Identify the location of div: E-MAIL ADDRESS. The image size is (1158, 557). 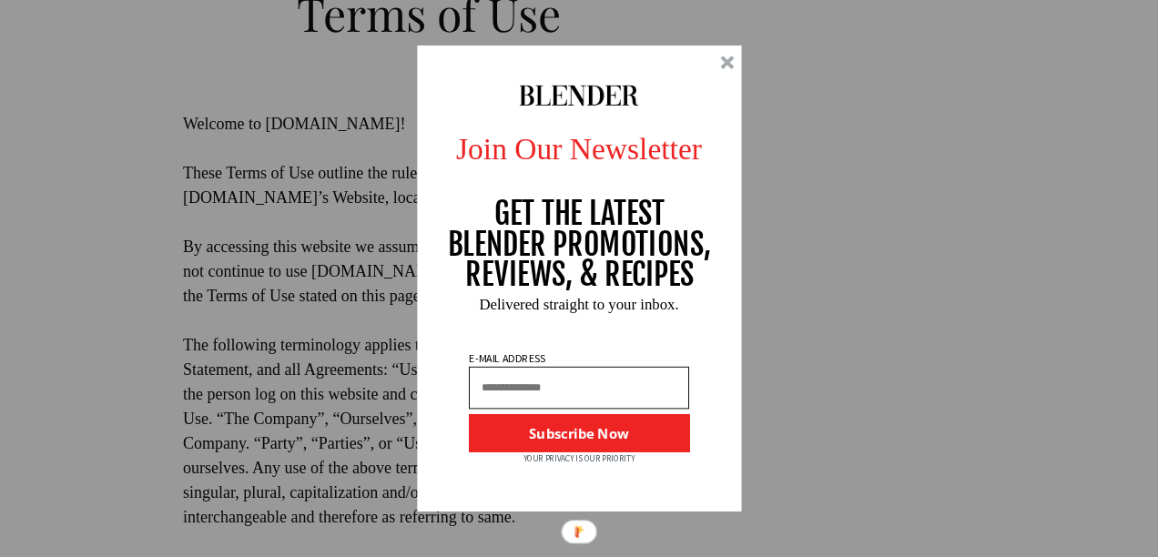
(507, 359).